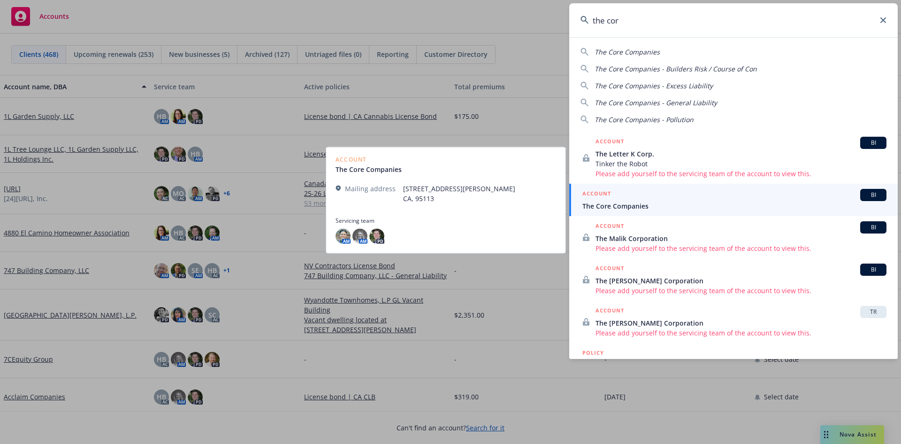 Image resolution: width=901 pixels, height=444 pixels. Describe the element at coordinates (676, 69) in the screenshot. I see `span: The Core Companies - Builders Risk / Course of Con` at that location.